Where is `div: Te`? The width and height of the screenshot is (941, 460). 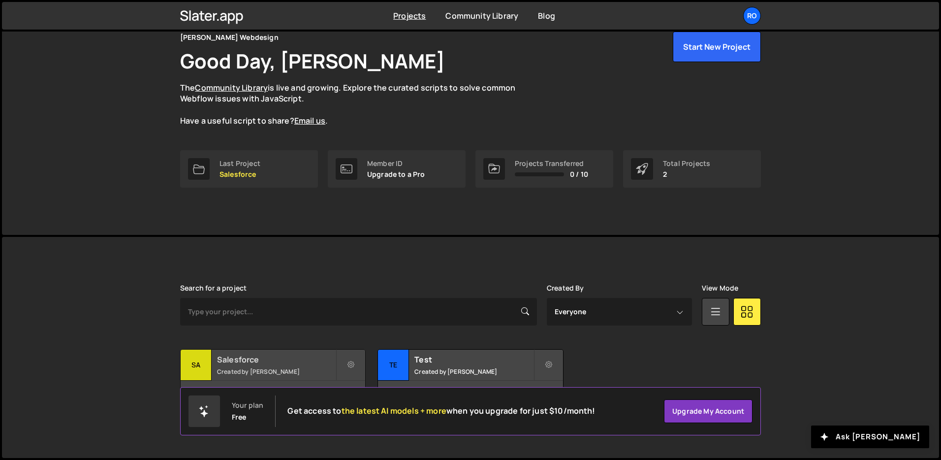
div: Te is located at coordinates (393, 365).